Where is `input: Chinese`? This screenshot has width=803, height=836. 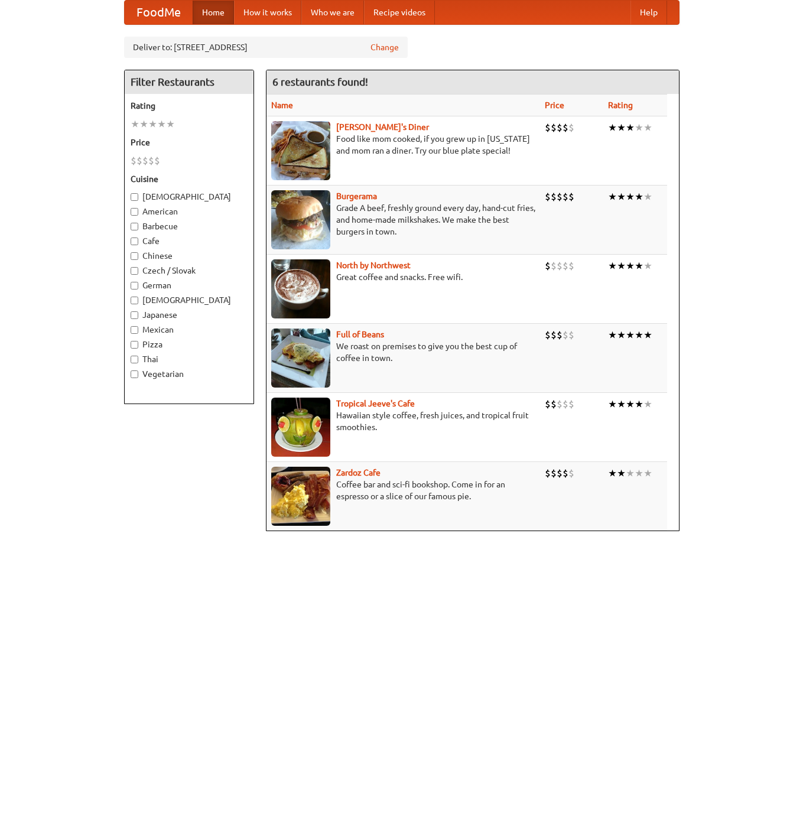 input: Chinese is located at coordinates (134, 256).